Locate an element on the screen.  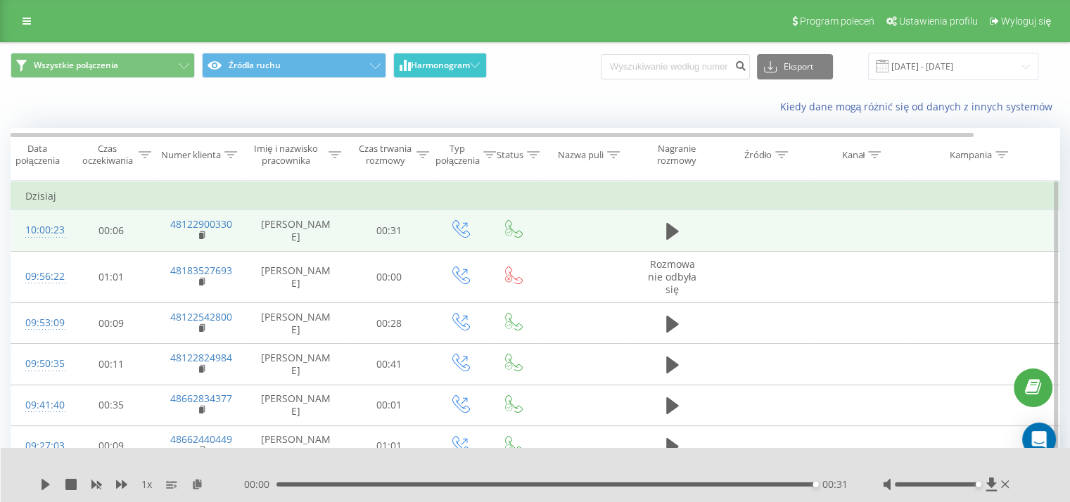
div: Czas trwania rozmowy is located at coordinates (385, 155).